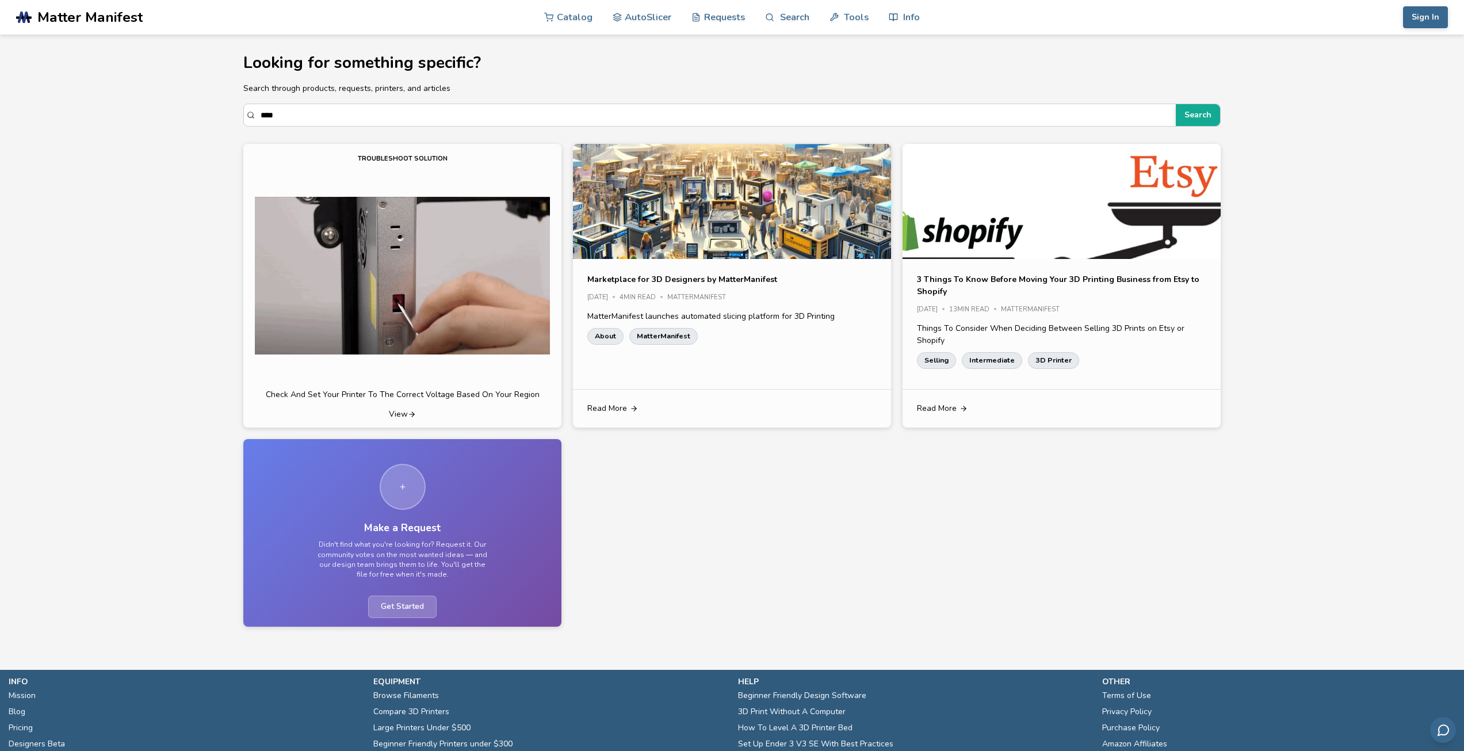 The image size is (1464, 751). I want to click on button: Send feedback via email, so click(1443, 730).